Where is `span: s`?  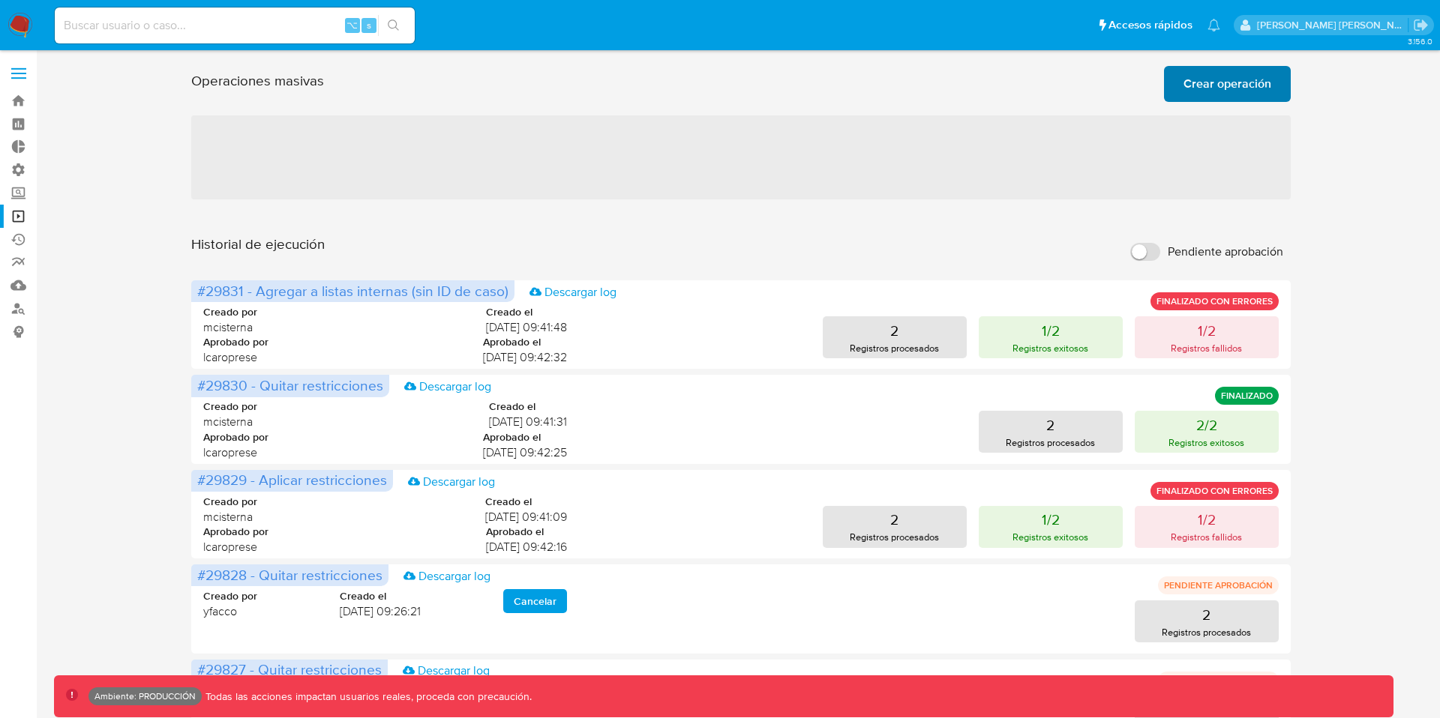 span: s is located at coordinates (369, 25).